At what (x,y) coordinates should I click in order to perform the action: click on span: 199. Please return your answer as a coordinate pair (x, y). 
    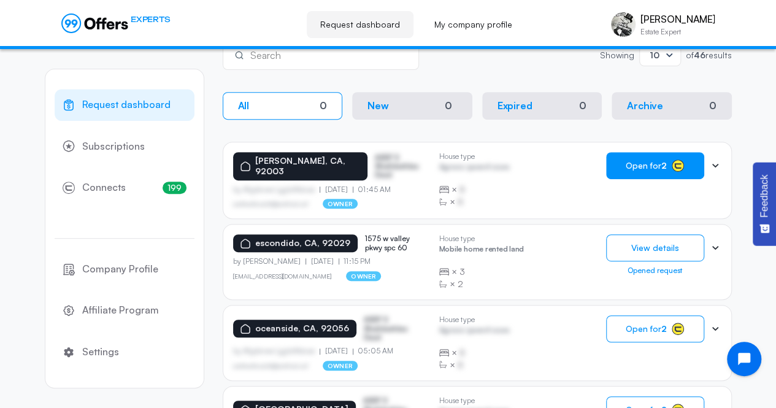
    Looking at the image, I should click on (174, 188).